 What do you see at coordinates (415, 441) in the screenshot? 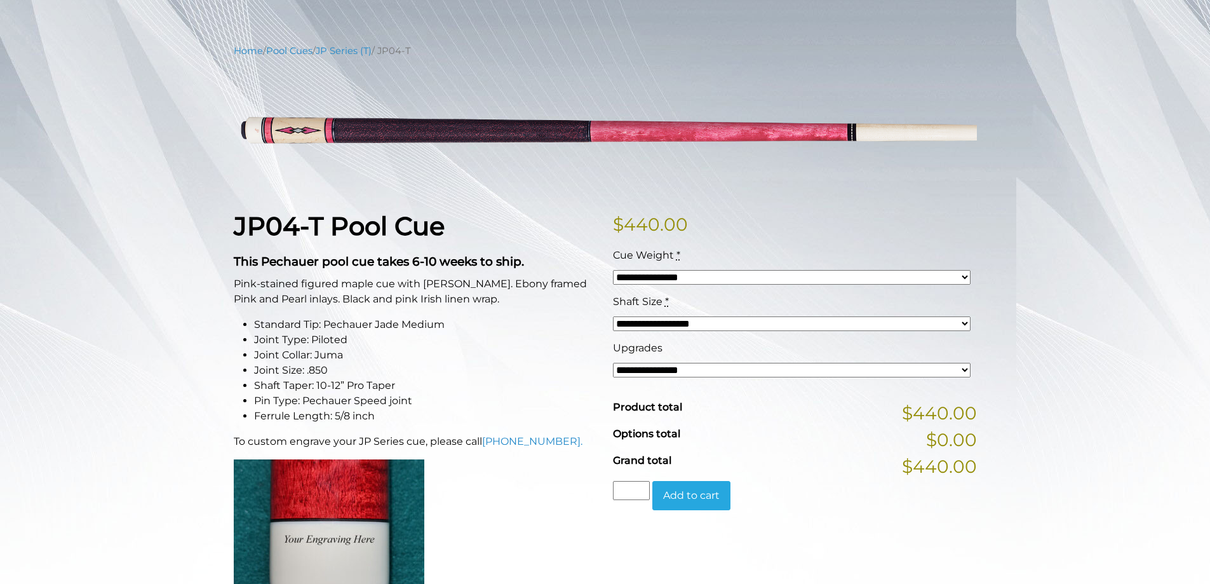
I see `p: To custom engrave your JP Series cue, please call` at bounding box center [415, 441].